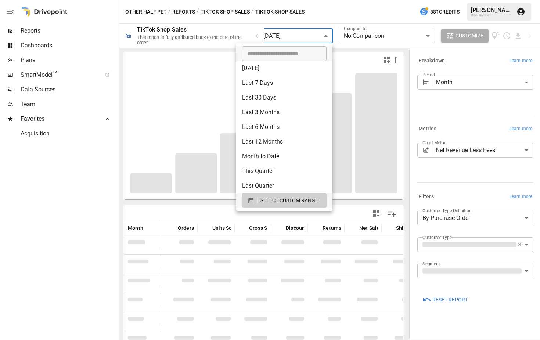 The width and height of the screenshot is (540, 340). What do you see at coordinates (284, 98) in the screenshot?
I see `li: Last 30 Days` at bounding box center [284, 98].